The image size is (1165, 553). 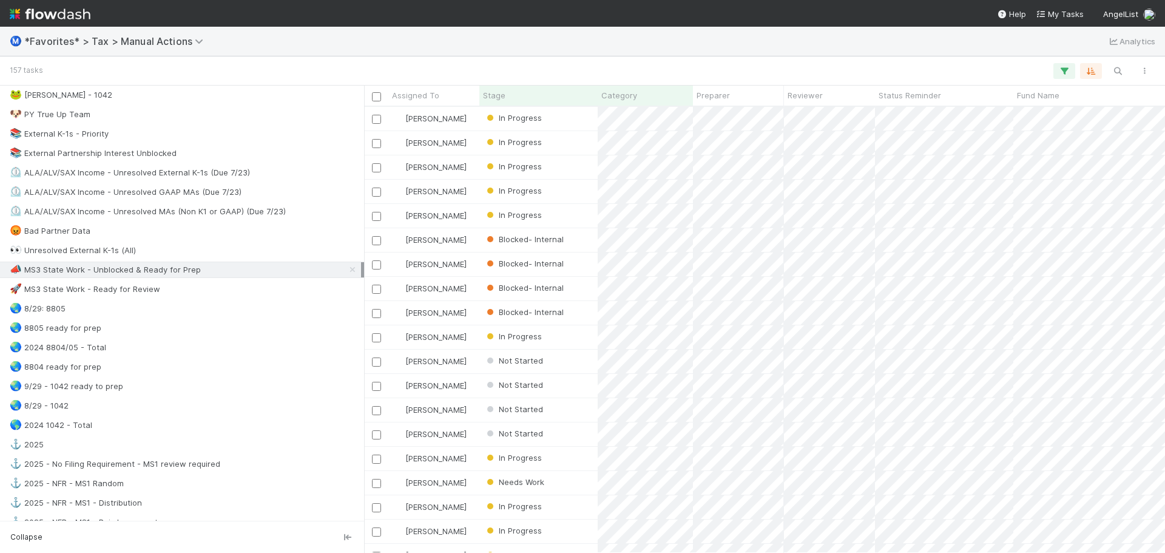 I want to click on div: 9/29 - 1042 ready to prep, so click(x=66, y=386).